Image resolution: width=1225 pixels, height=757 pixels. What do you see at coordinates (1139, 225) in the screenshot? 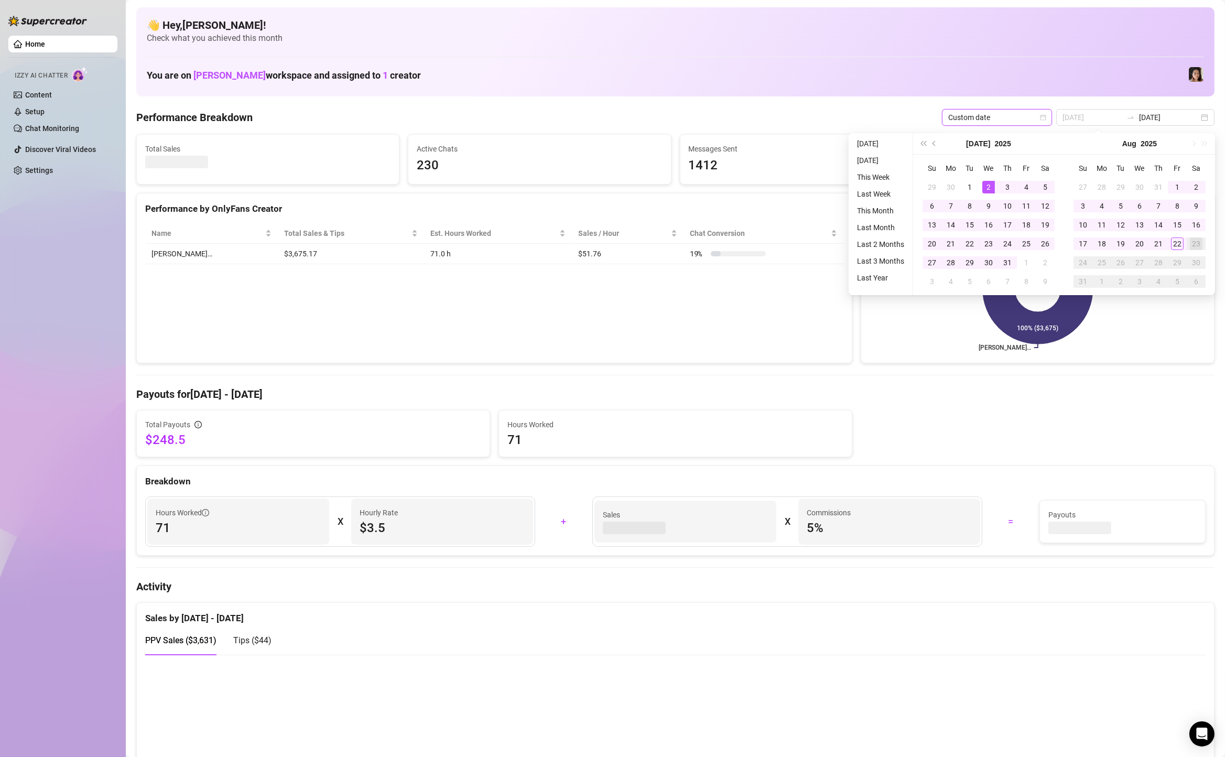
I see `td: 2025-08-13` at bounding box center [1139, 225].